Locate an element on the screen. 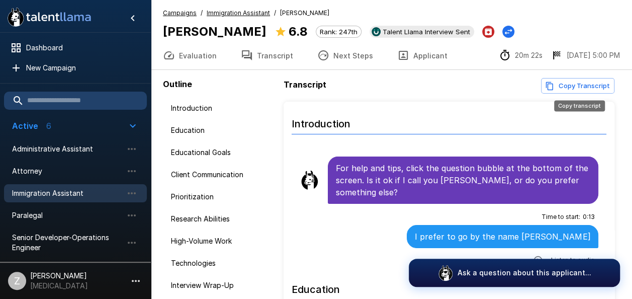  span: 0 : 13 is located at coordinates (588, 217).